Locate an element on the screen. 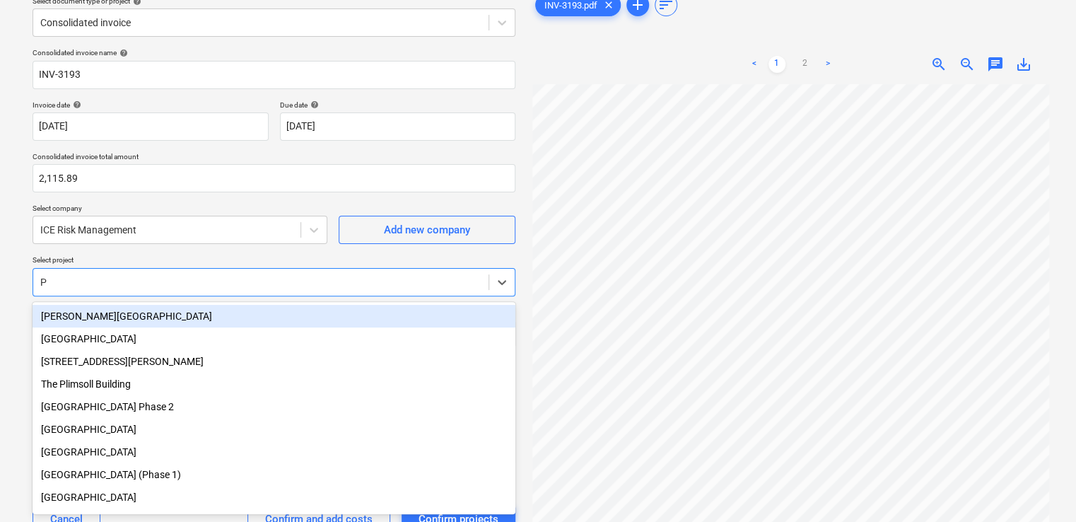 The width and height of the screenshot is (1076, 522). div: Princes Gate is located at coordinates (273, 452).